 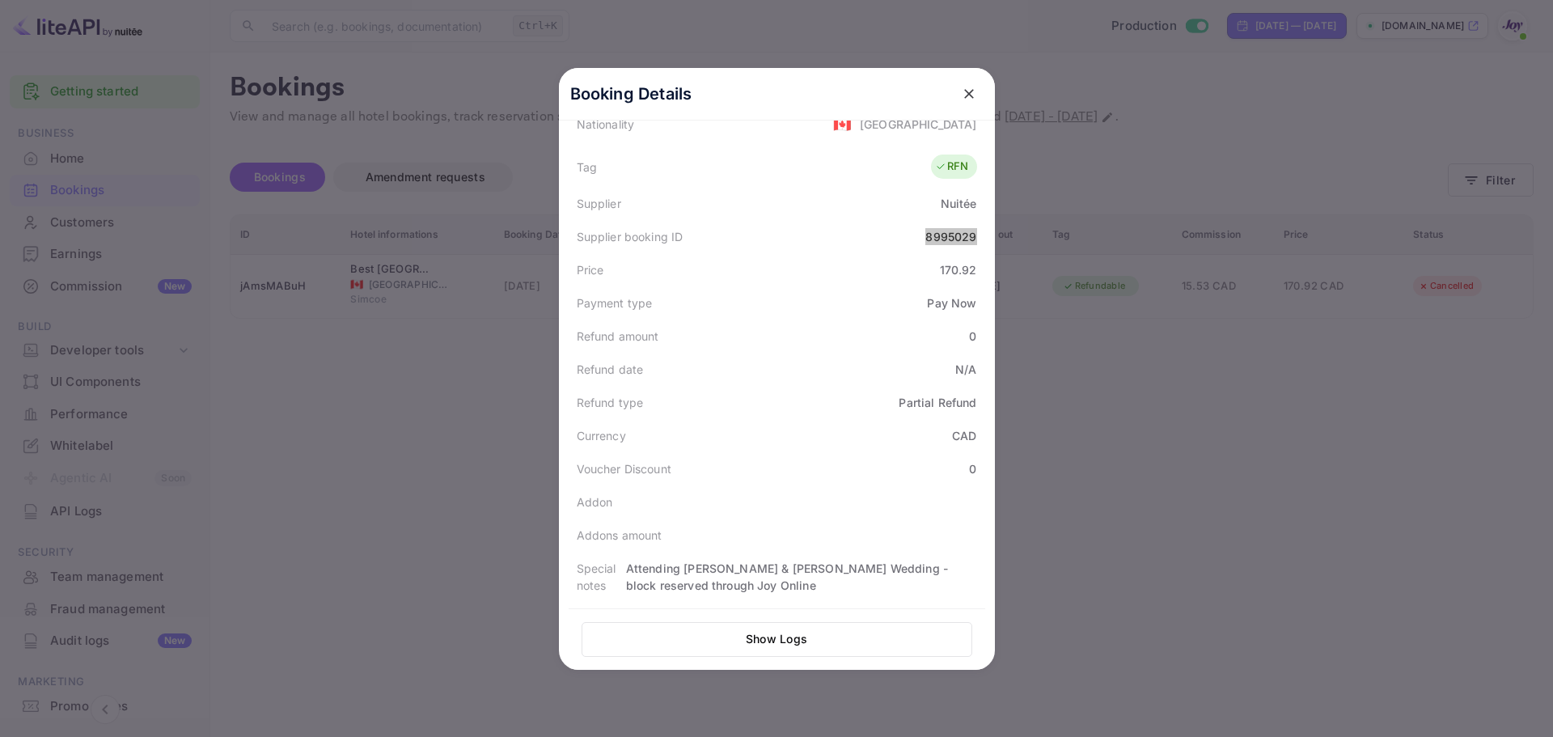 I want to click on div: Supplier booking ID, so click(x=630, y=236).